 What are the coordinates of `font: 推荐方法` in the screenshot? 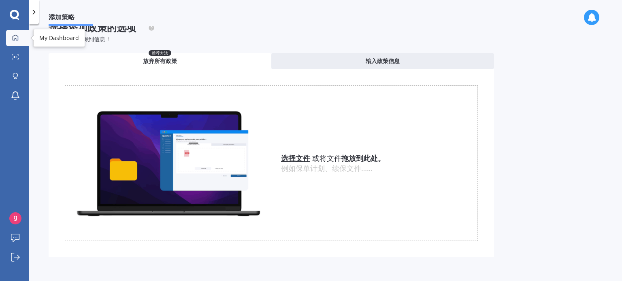 It's located at (160, 53).